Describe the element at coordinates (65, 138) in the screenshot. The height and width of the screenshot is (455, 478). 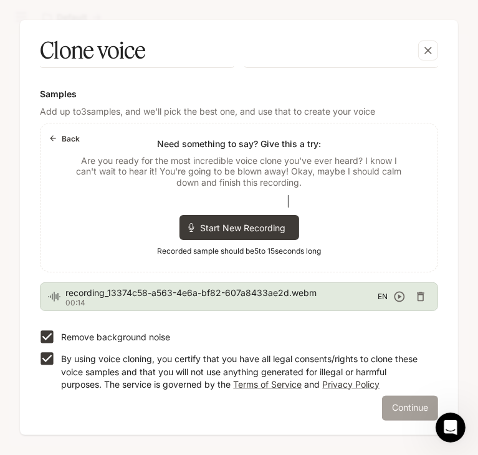
I see `button: Back` at that location.